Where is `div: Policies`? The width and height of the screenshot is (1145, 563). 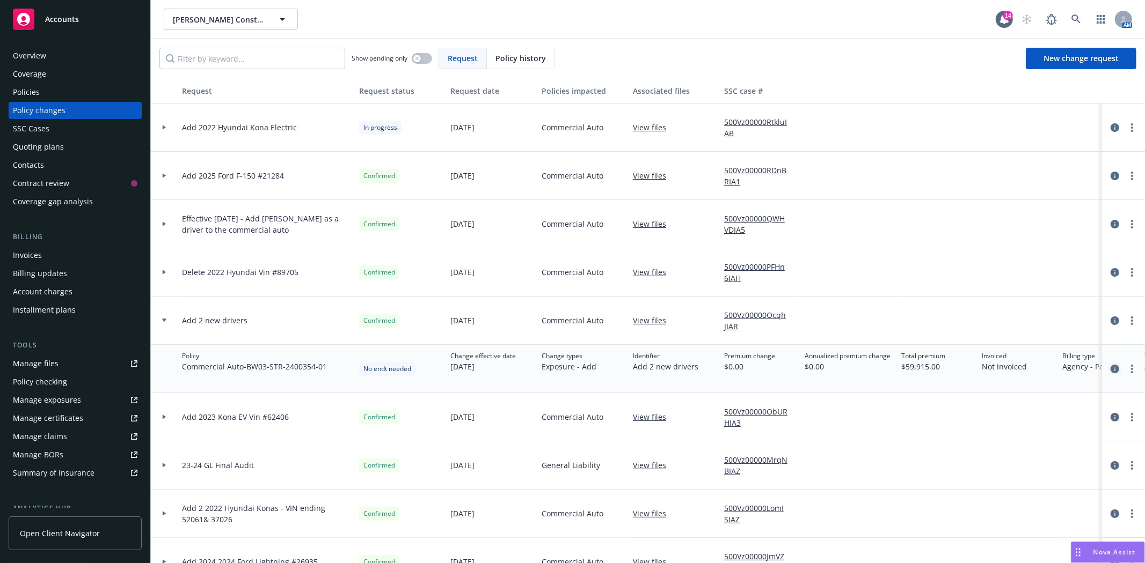
div: Policies is located at coordinates (26, 92).